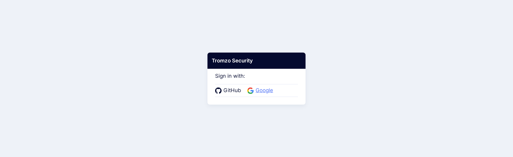 The height and width of the screenshot is (157, 513). What do you see at coordinates (257, 61) in the screenshot?
I see `div: Tromzo Security` at bounding box center [257, 61].